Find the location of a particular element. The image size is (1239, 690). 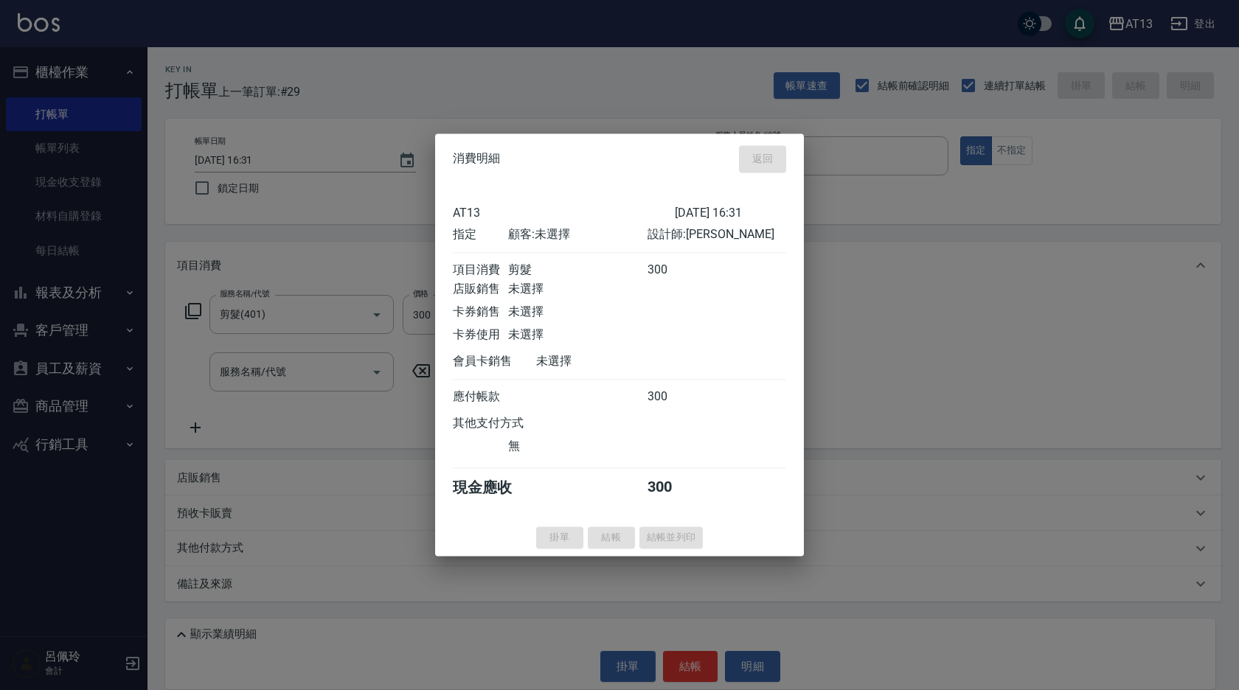

div: 剪髮 is located at coordinates (577, 270).